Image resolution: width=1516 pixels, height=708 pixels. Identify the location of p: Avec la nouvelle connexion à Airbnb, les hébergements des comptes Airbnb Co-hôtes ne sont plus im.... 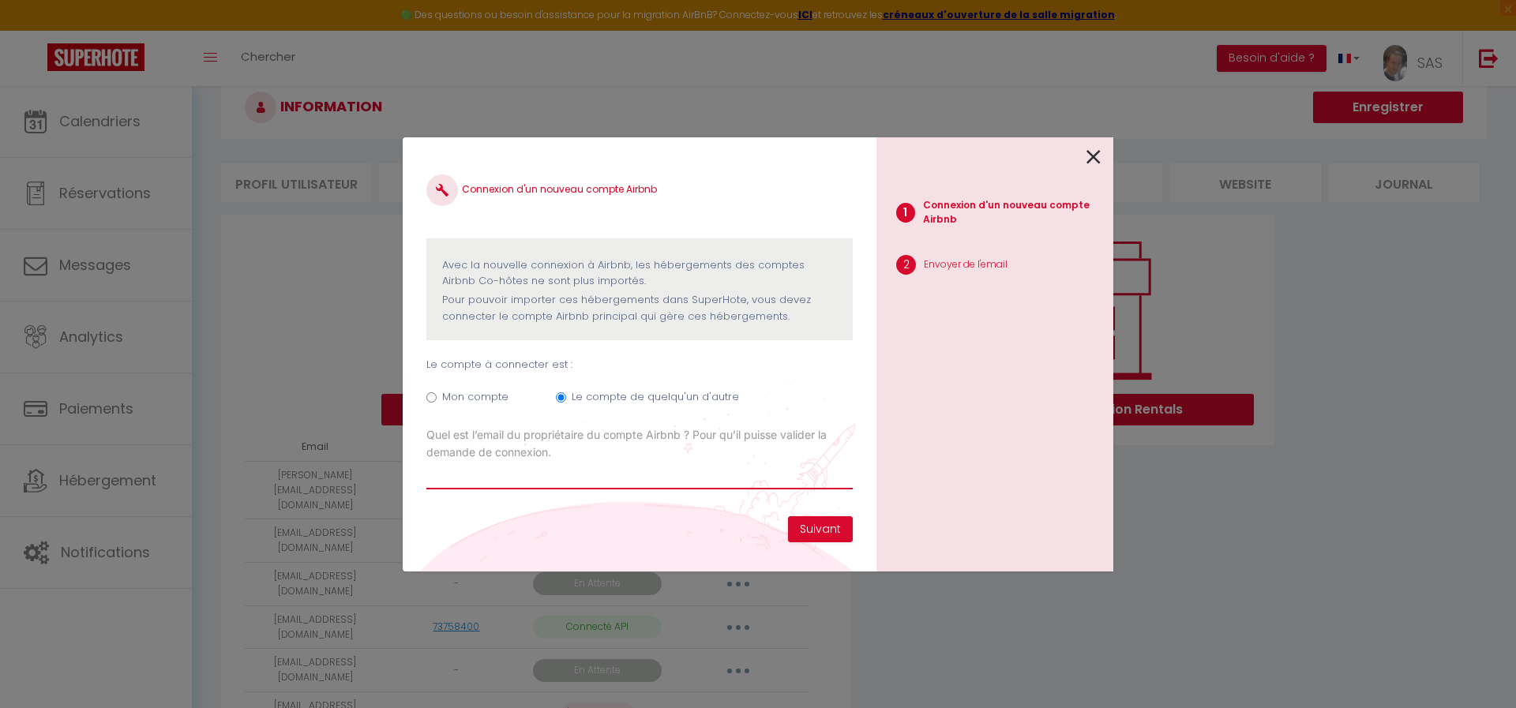
(639, 273).